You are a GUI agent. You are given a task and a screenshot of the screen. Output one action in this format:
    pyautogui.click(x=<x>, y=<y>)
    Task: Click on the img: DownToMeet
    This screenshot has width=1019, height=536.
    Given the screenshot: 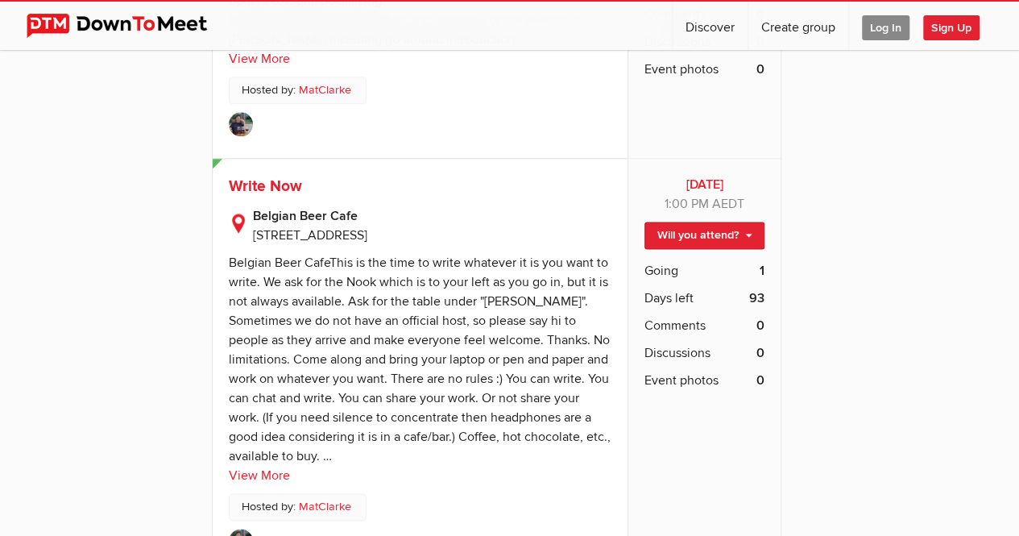 What is the action you would take?
    pyautogui.click(x=129, y=26)
    